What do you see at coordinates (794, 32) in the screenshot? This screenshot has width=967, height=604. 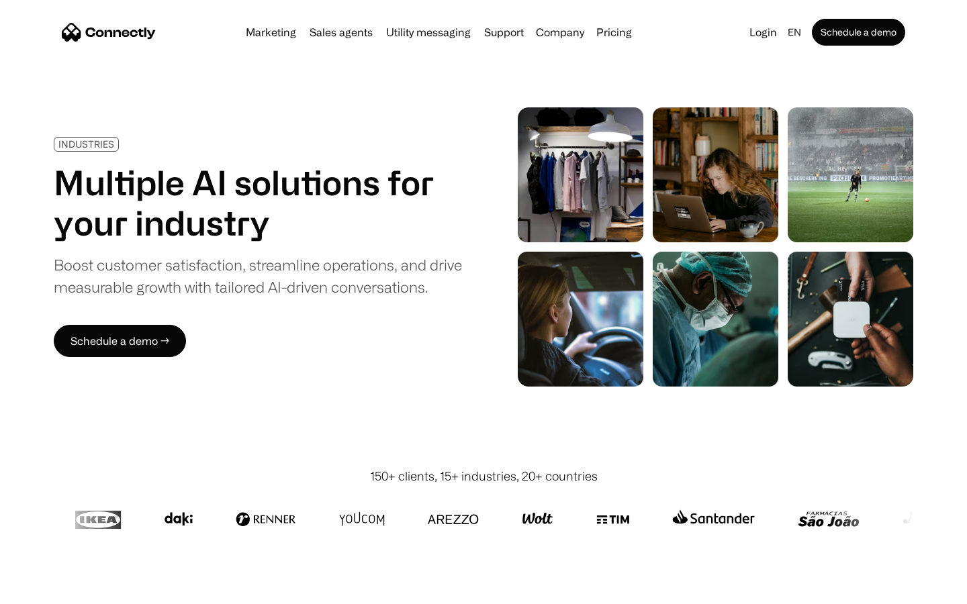 I see `div: en` at bounding box center [794, 32].